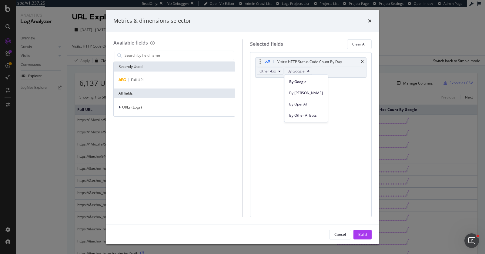 The height and width of the screenshot is (254, 485). I want to click on div: Cancel, so click(340, 234).